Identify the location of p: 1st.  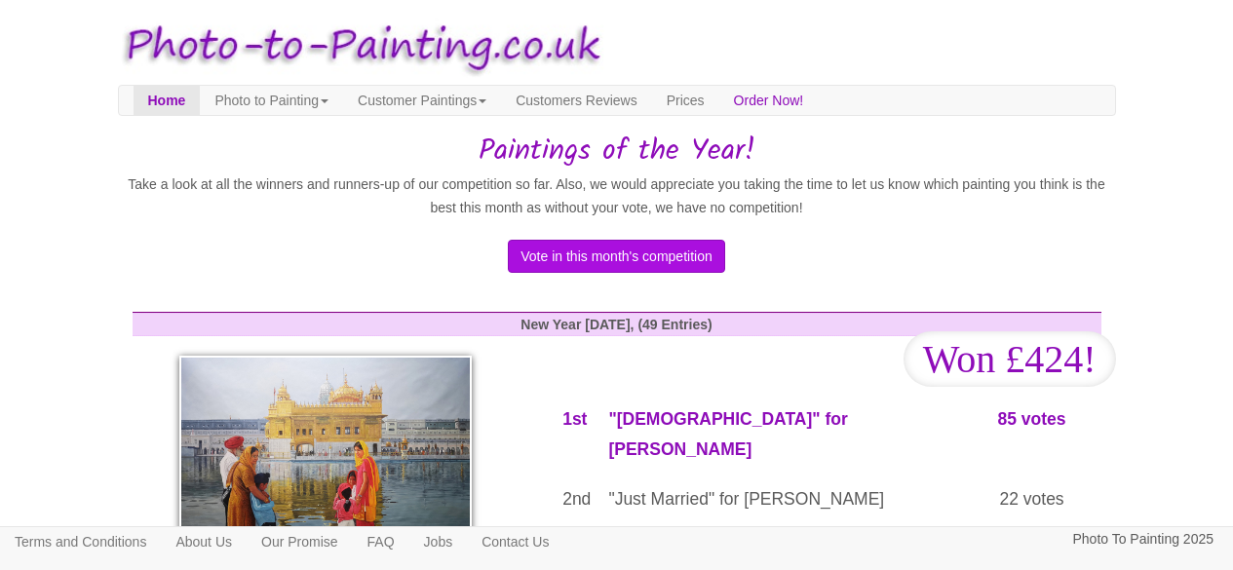
(570, 419).